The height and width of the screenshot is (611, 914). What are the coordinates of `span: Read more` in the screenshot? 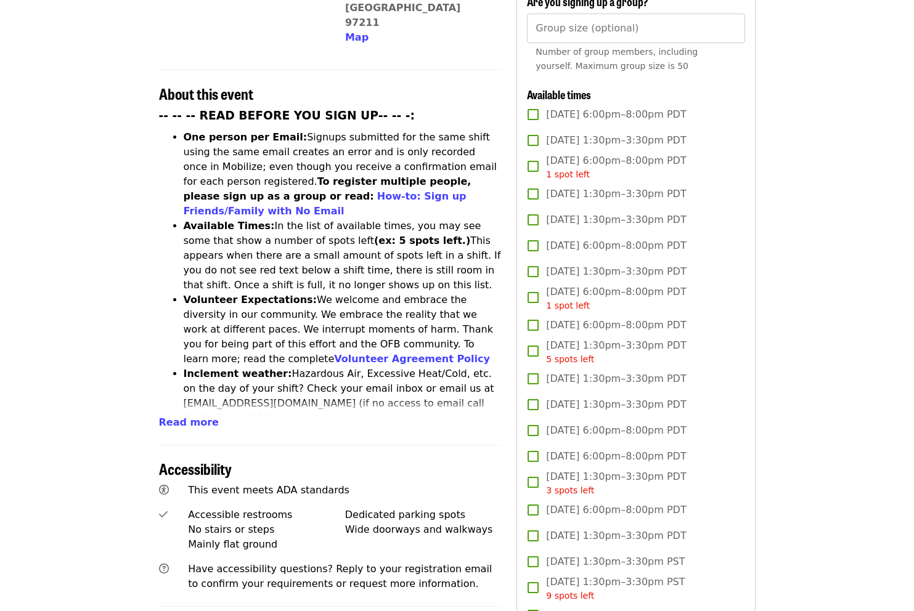 It's located at (189, 422).